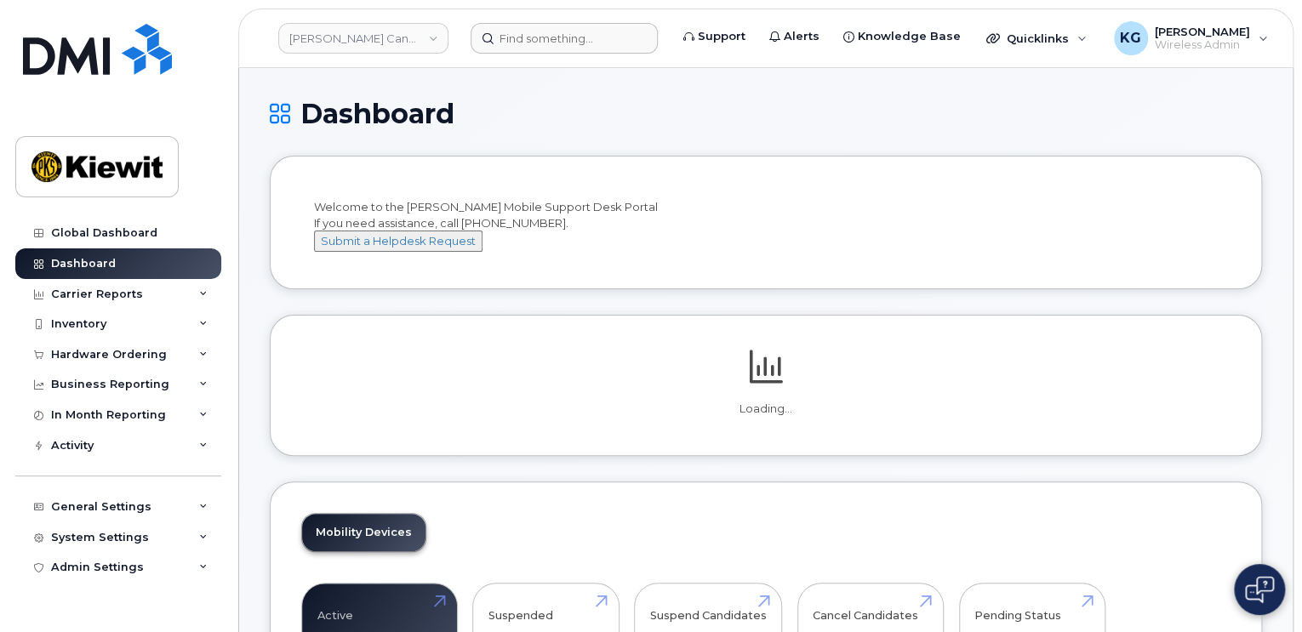 This screenshot has width=1302, height=632. I want to click on a: Submit a Helpdesk Request, so click(398, 241).